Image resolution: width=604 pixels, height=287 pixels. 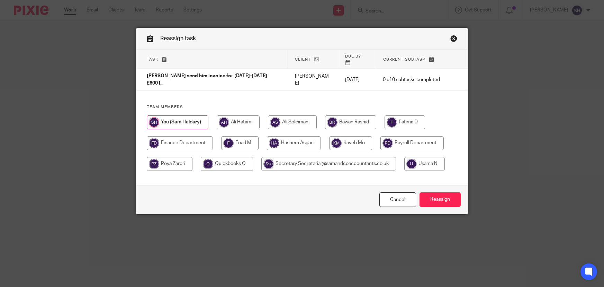 What do you see at coordinates (153, 59) in the screenshot?
I see `span: Task` at bounding box center [153, 59].